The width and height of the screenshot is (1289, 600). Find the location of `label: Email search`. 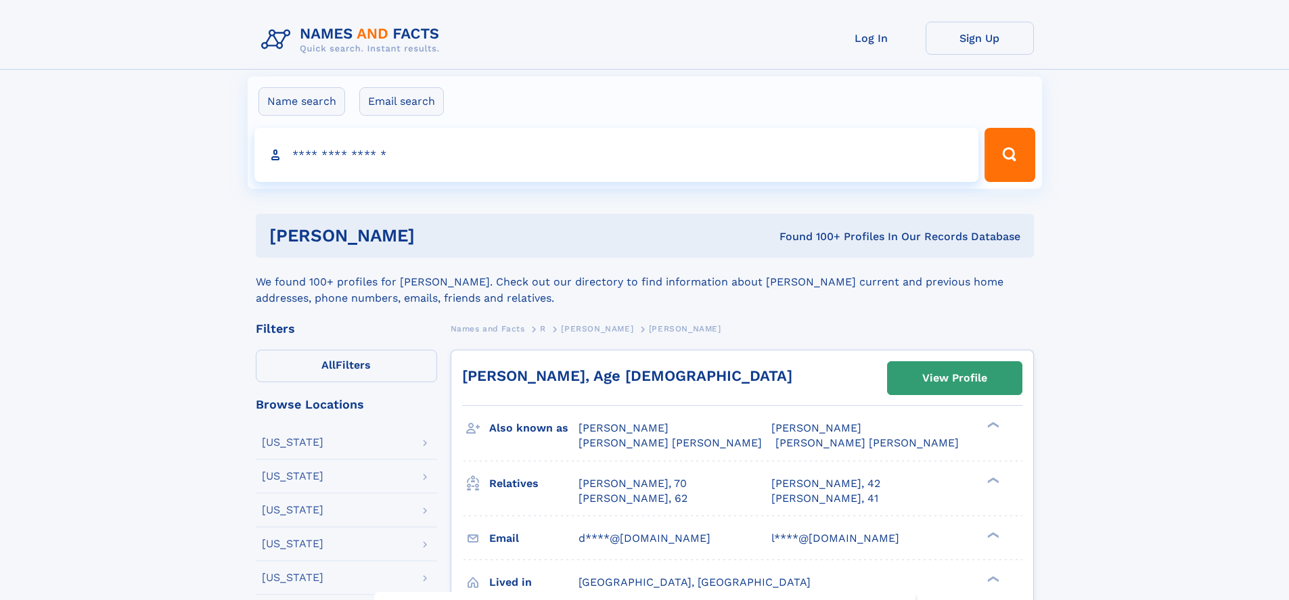

label: Email search is located at coordinates (401, 102).